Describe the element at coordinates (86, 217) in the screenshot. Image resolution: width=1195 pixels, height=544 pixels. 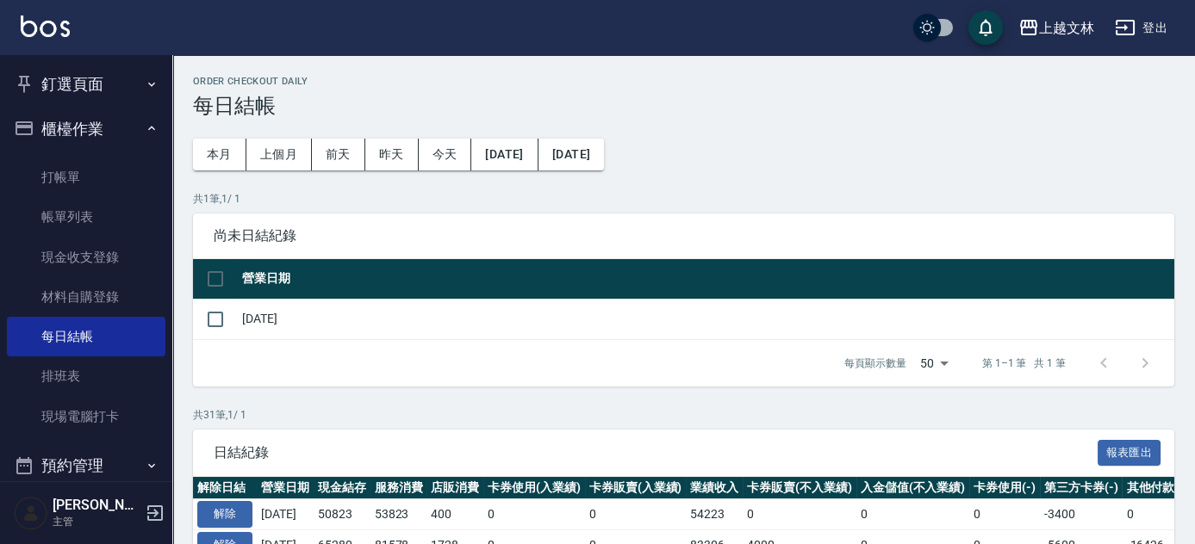
I see `a: 帳單列表` at that location.